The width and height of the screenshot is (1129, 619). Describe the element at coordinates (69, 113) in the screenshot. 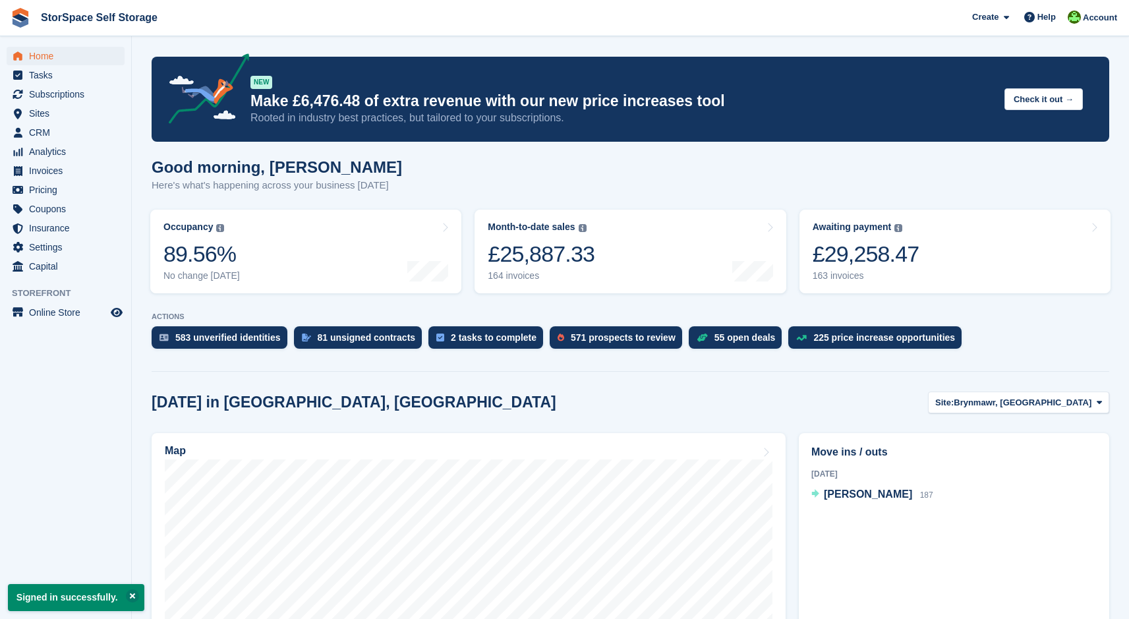

I see `span: Sites` at that location.